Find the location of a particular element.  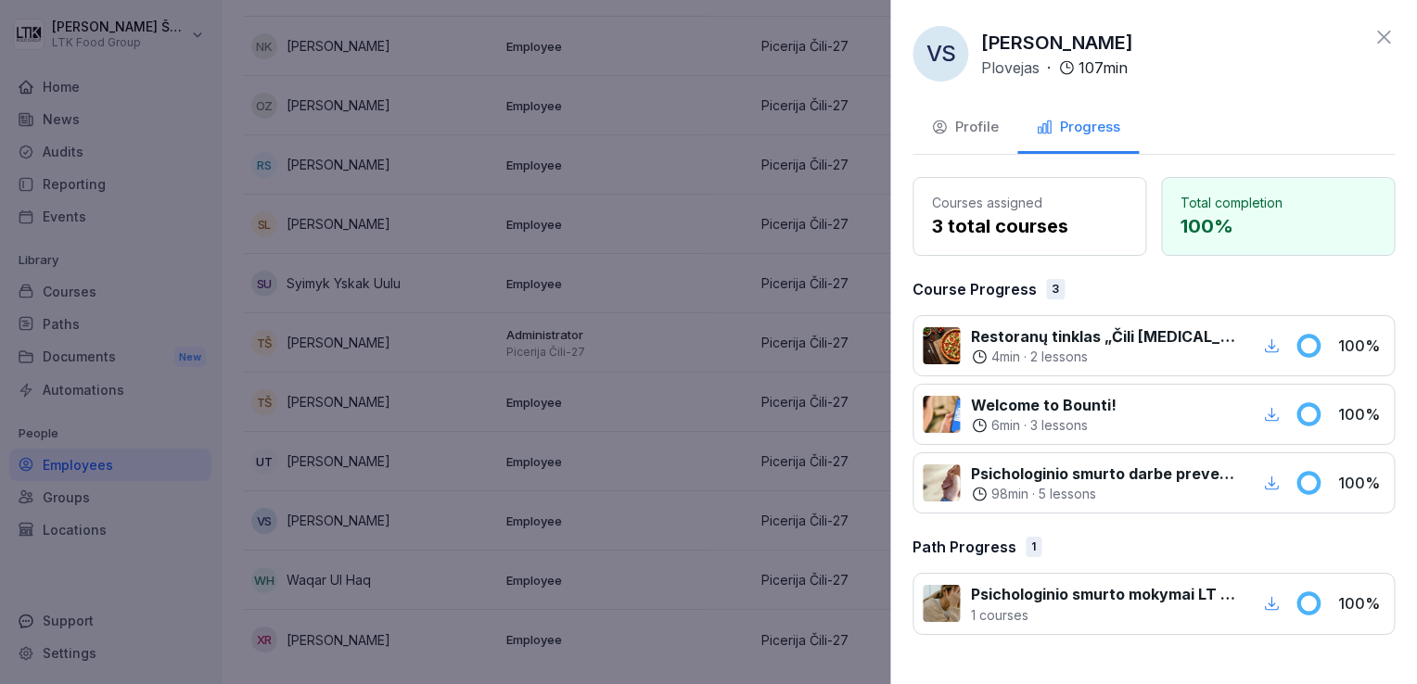

p: Course Progress is located at coordinates (974, 289).